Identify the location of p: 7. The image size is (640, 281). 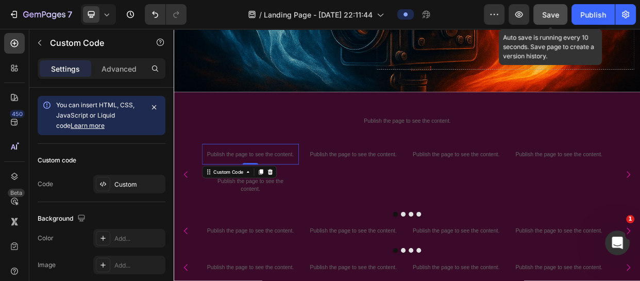
(70, 14).